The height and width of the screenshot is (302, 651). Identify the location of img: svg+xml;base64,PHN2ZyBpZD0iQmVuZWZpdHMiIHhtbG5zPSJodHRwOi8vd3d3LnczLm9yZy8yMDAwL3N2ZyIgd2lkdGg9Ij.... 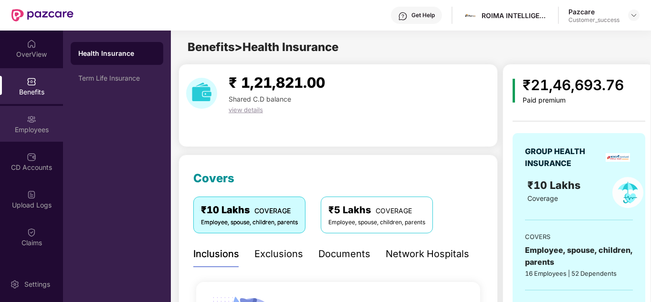
(32, 82).